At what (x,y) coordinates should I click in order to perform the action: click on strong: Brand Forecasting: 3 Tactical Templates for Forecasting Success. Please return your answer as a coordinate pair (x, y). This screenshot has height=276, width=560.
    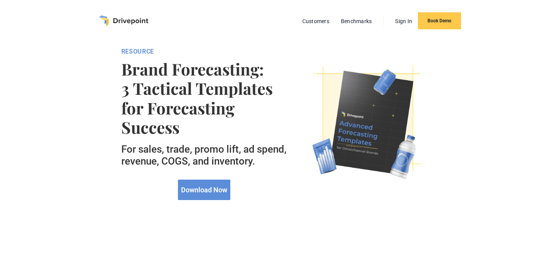
    Looking at the image, I should click on (204, 98).